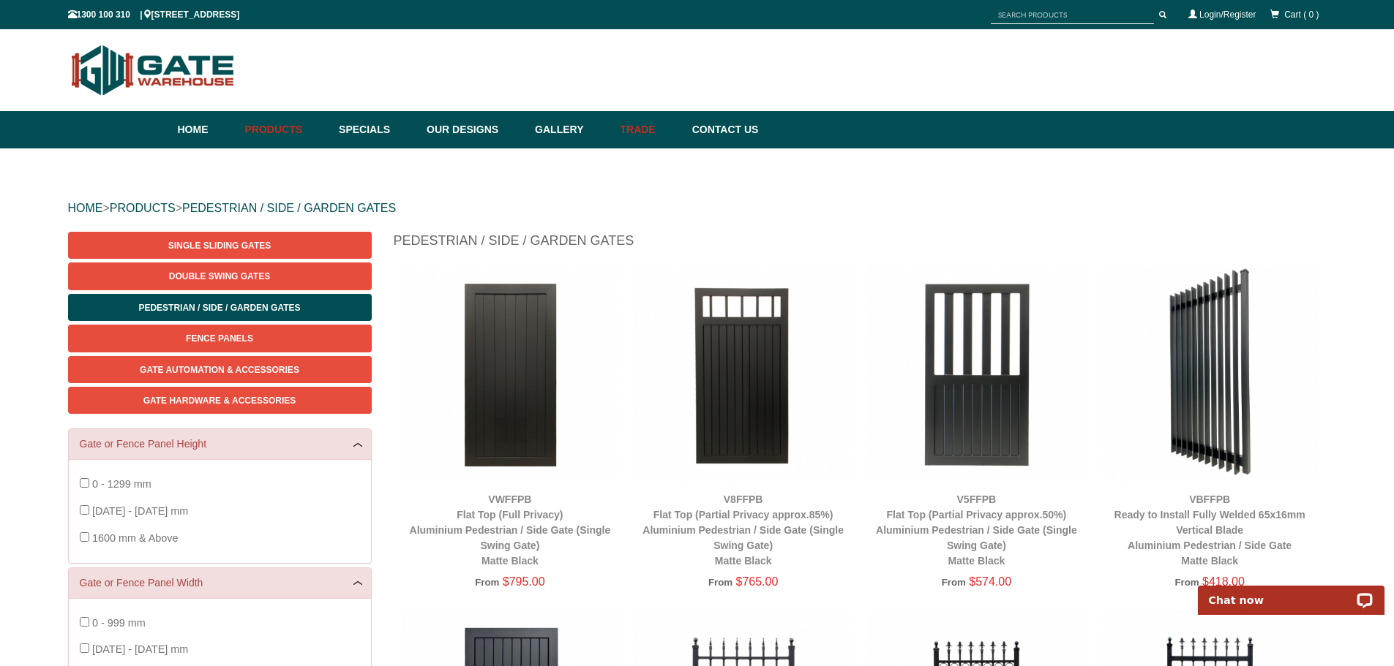  What do you see at coordinates (375, 129) in the screenshot?
I see `a: Specials` at bounding box center [375, 129].